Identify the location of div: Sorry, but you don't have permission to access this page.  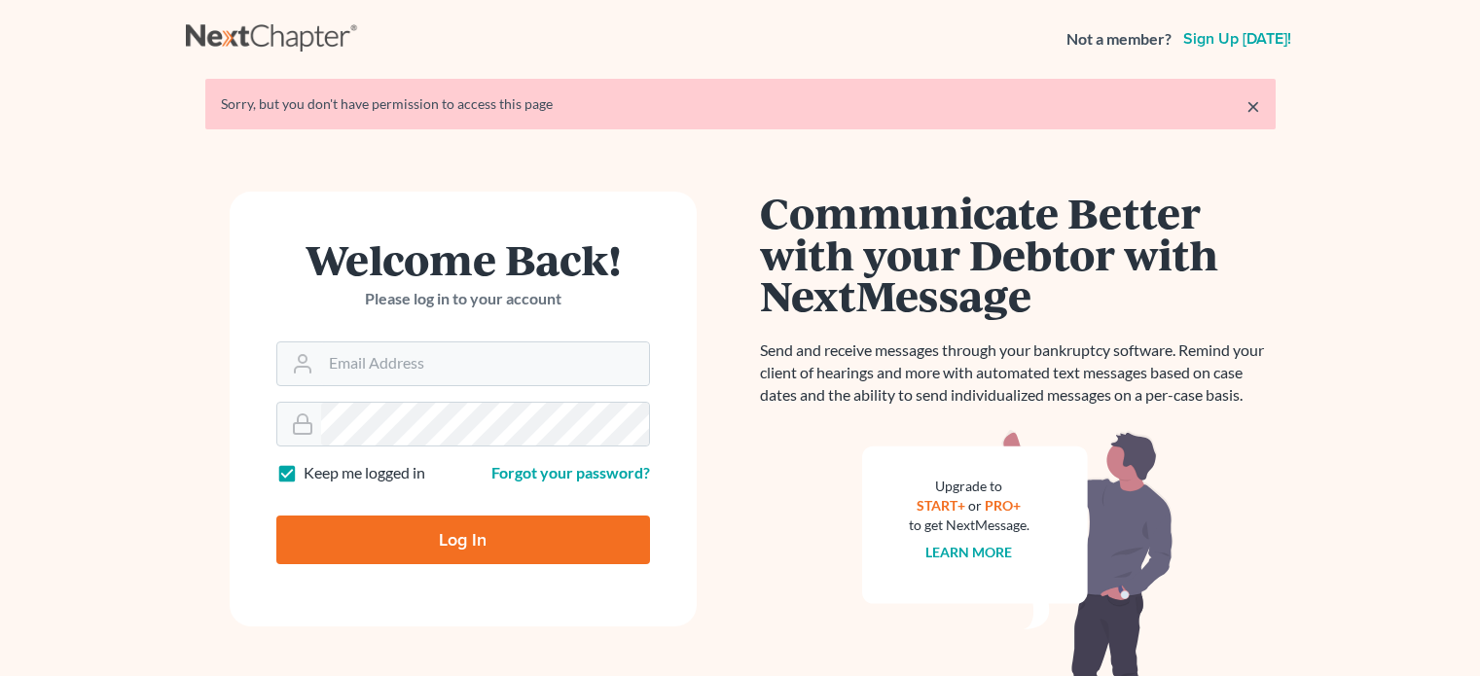
(740, 104).